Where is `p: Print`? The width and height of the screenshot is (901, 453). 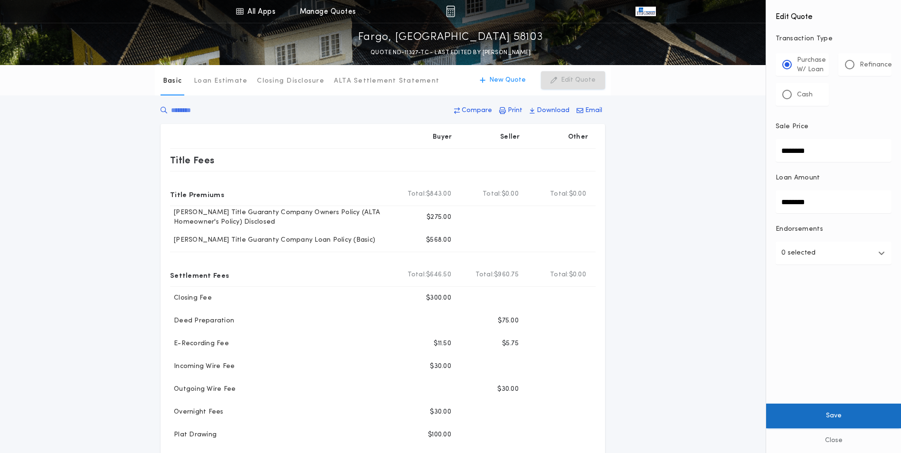 p: Print is located at coordinates (515, 111).